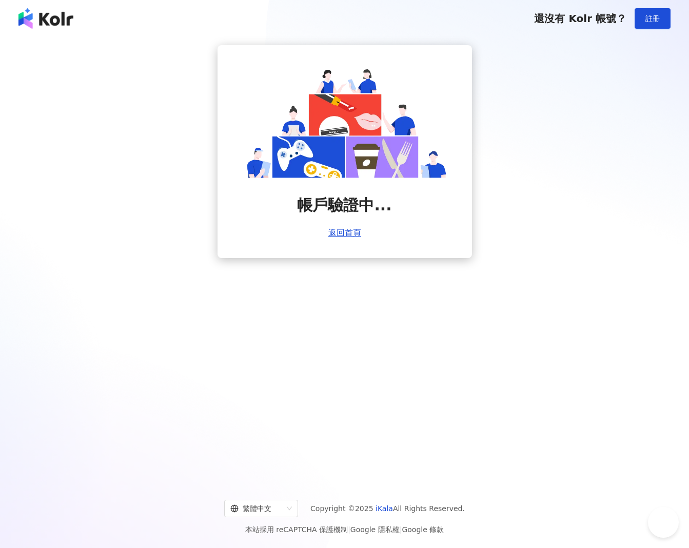 This screenshot has height=548, width=689. Describe the element at coordinates (387, 508) in the screenshot. I see `span: Copyright © 2025 All Rights Reserved.` at that location.